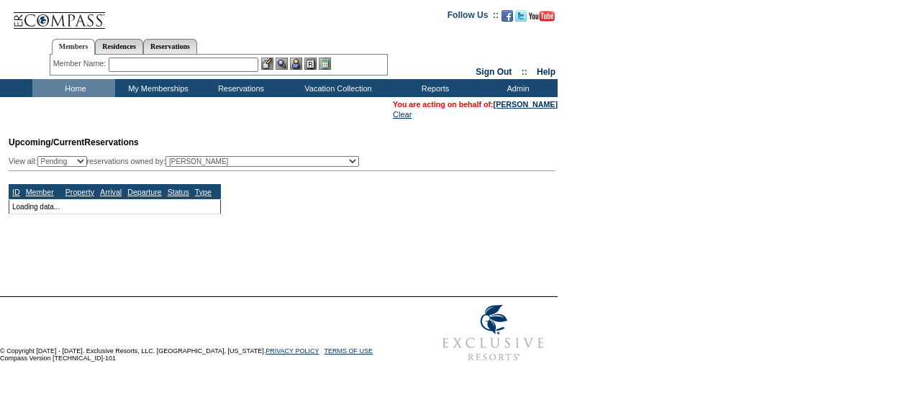  Describe the element at coordinates (325, 63) in the screenshot. I see `img: b_calculator.gif` at that location.